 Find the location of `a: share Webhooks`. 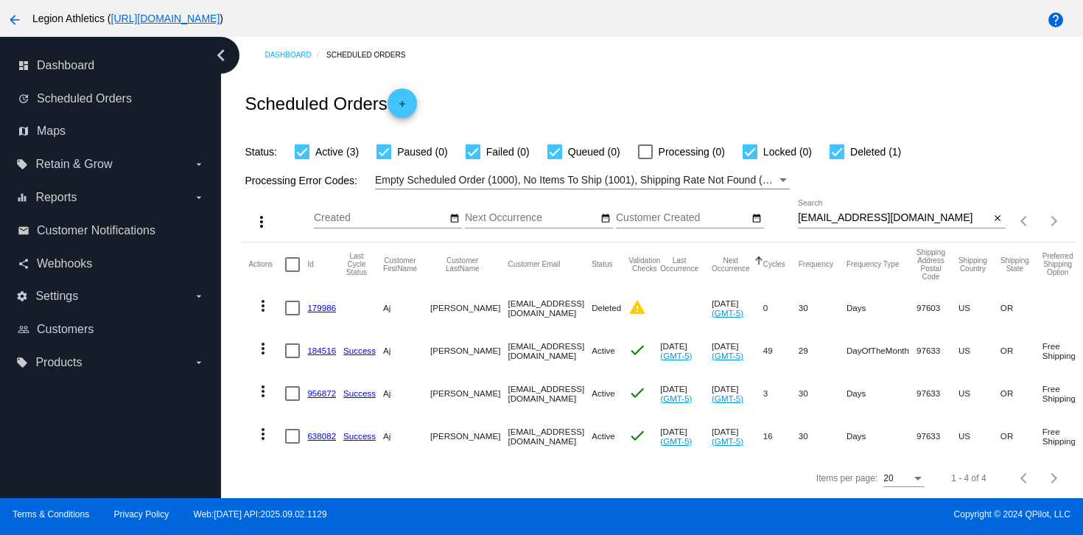

a: share Webhooks is located at coordinates (111, 264).